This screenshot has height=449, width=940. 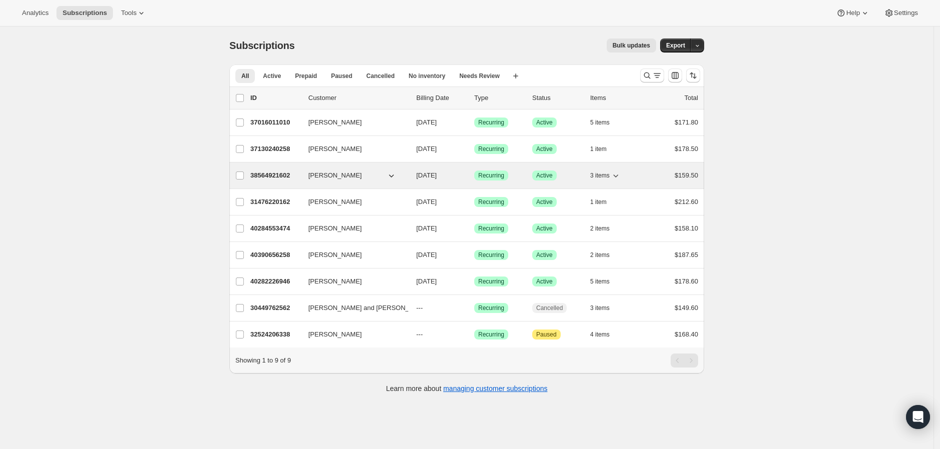 I want to click on p: 31476220162, so click(x=275, y=202).